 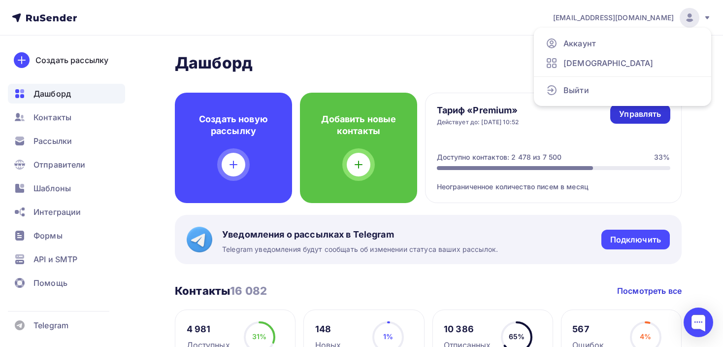 I want to click on div: Управлять, so click(x=639, y=114).